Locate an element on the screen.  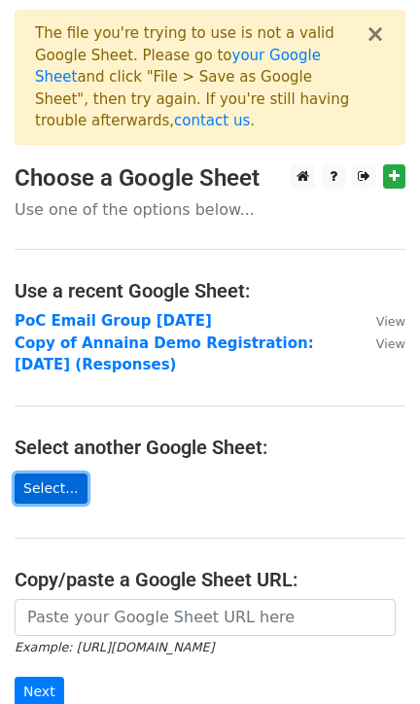
a: your Google Sheet is located at coordinates (178, 66).